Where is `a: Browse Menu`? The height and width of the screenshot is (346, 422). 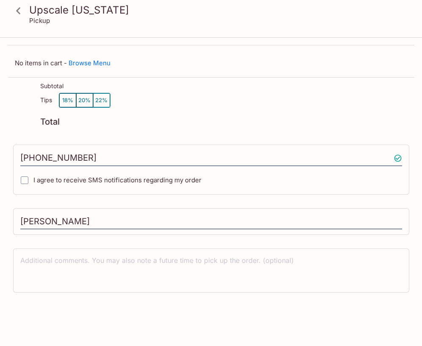
a: Browse Menu is located at coordinates (89, 63).